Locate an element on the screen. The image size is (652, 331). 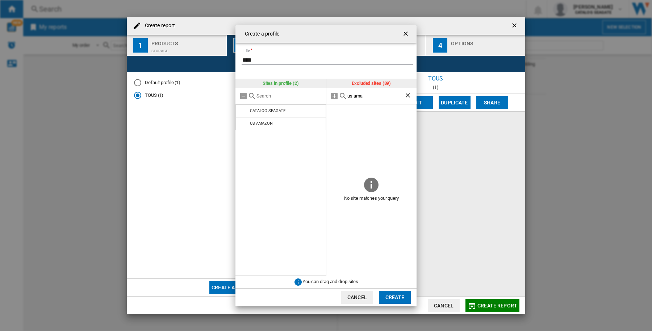
div: CATALOG SEAGATE is located at coordinates (268, 110).